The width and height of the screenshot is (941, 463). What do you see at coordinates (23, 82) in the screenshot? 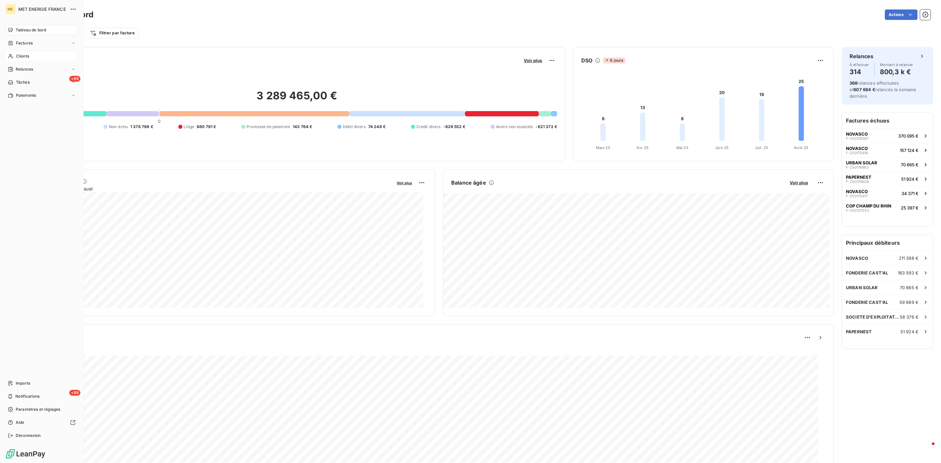
I see `span: Tâches` at bounding box center [23, 82].